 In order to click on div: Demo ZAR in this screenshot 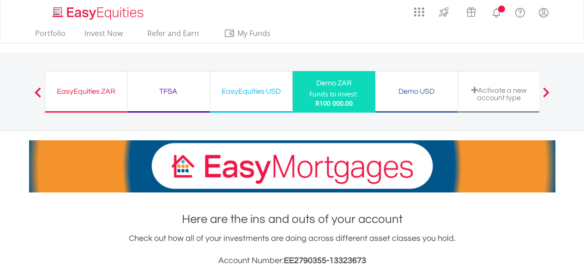, I will do `click(334, 83)`.